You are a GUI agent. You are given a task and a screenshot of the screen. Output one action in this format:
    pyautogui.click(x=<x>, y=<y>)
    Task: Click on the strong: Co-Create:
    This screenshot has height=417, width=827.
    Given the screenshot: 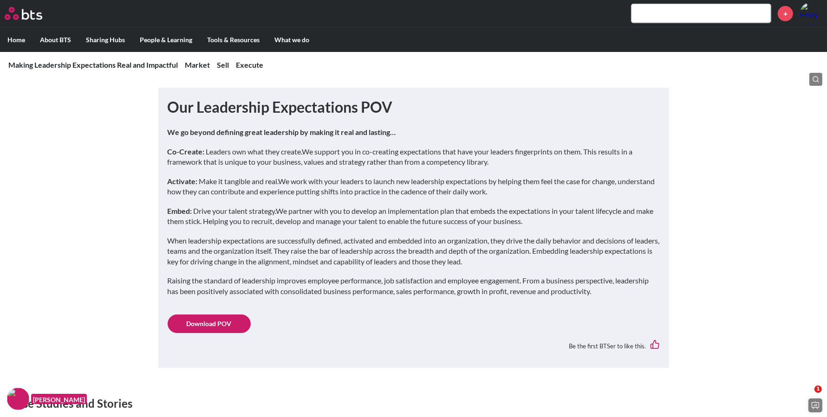 What is the action you would take?
    pyautogui.click(x=186, y=151)
    